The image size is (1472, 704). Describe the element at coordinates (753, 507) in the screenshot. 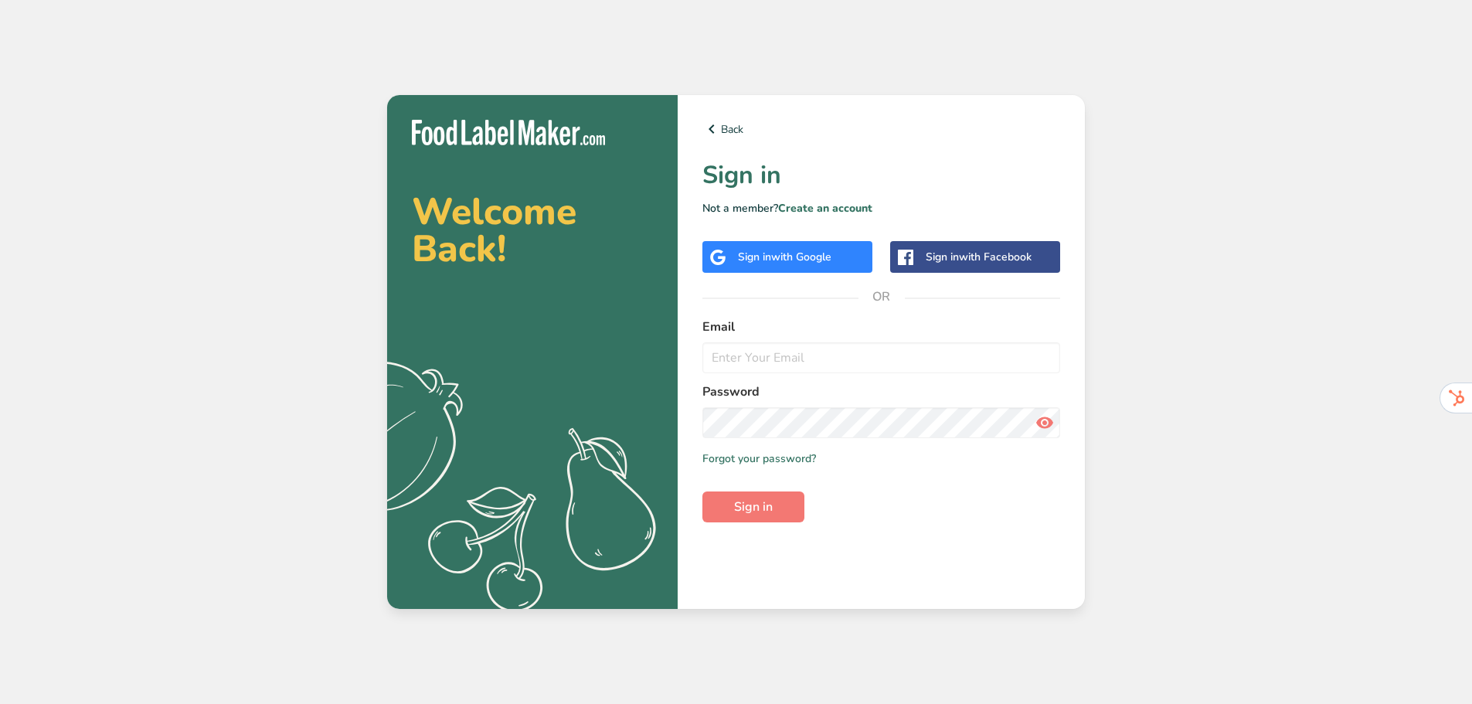

I see `button: Sign in` at that location.